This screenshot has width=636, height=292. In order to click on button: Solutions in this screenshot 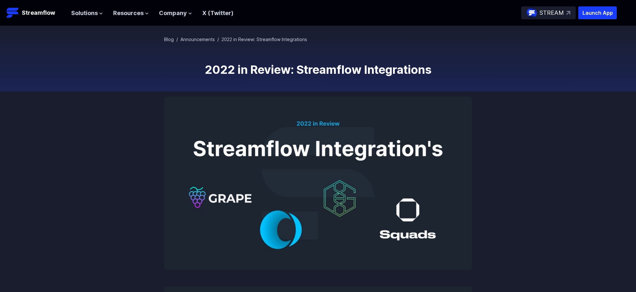, I will do `click(87, 13)`.